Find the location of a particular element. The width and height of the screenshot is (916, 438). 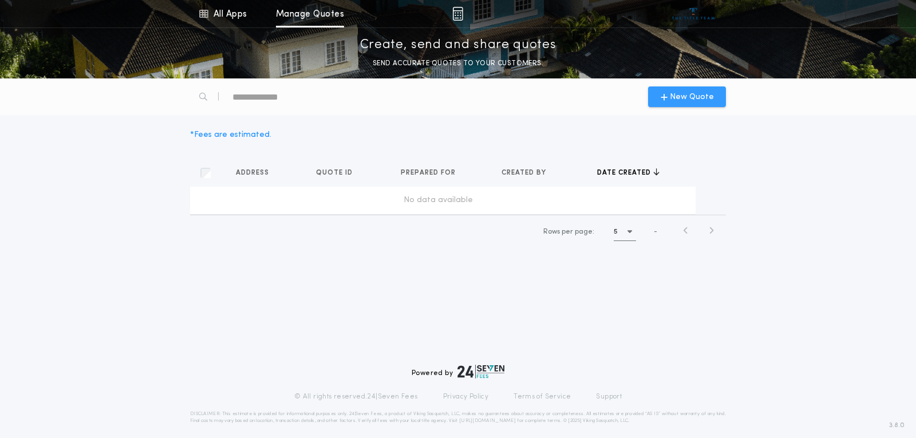

button: Address is located at coordinates (257, 173).